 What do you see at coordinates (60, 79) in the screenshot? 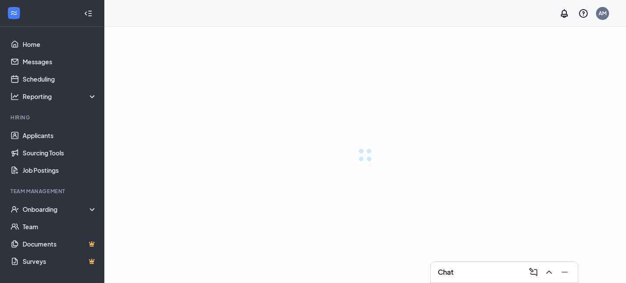
I see `a: Scheduling` at bounding box center [60, 79].